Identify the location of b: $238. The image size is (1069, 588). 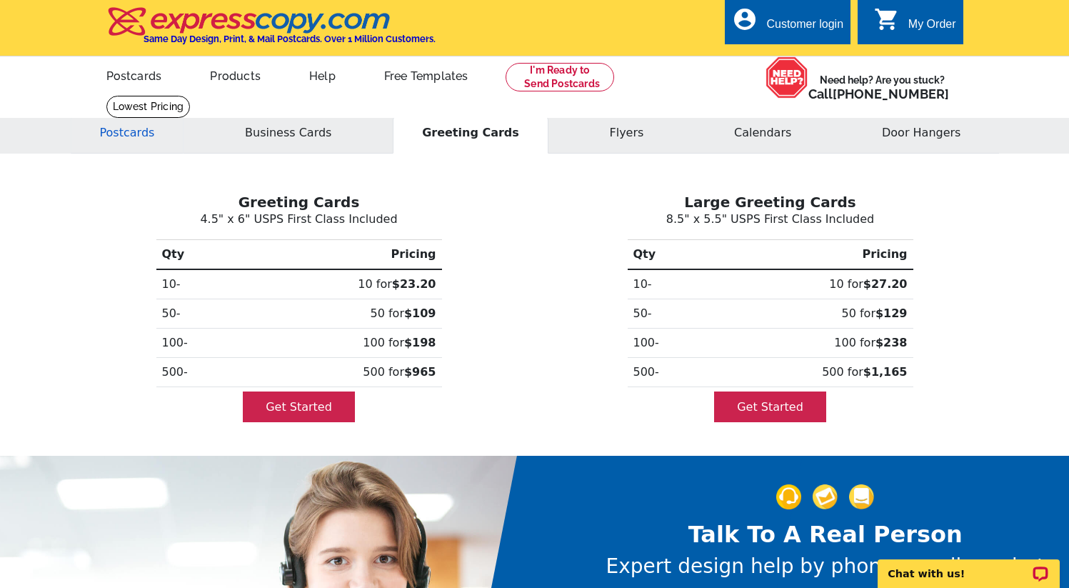
(892, 342).